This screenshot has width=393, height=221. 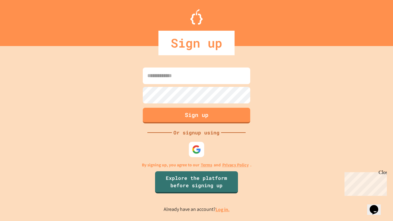 I want to click on div: Sign up, so click(x=197, y=43).